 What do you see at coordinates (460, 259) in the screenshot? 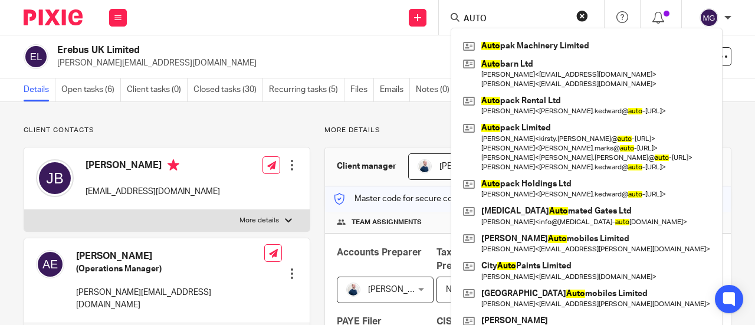
I see `span: Tax Return Preparer` at bounding box center [460, 259].